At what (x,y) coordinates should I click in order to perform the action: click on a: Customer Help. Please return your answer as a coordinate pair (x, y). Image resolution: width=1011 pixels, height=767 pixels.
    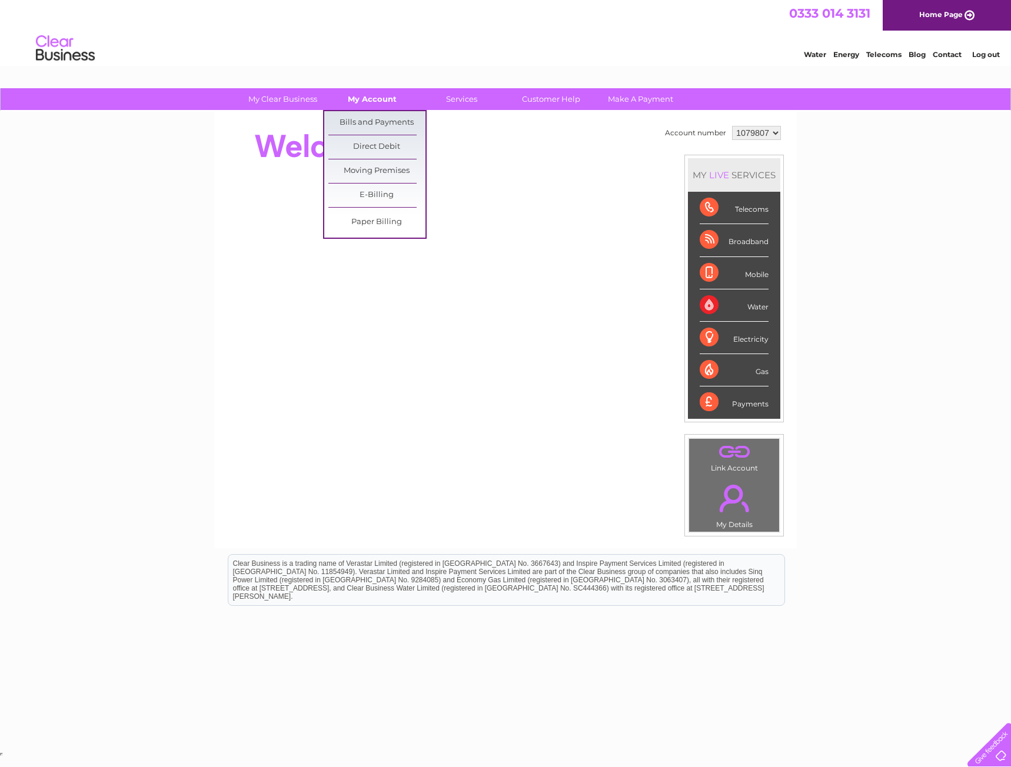
    Looking at the image, I should click on (551, 99).